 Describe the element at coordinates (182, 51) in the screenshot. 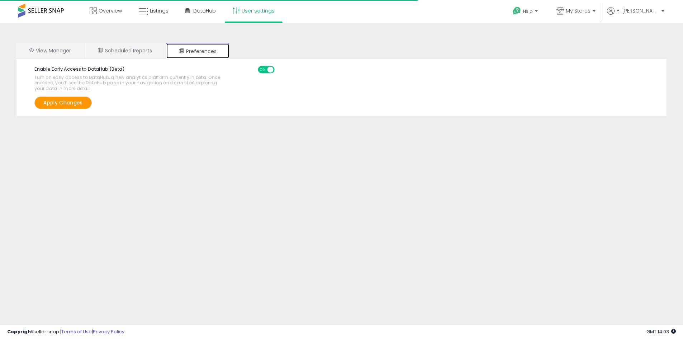

I see `i: User Preferences` at that location.